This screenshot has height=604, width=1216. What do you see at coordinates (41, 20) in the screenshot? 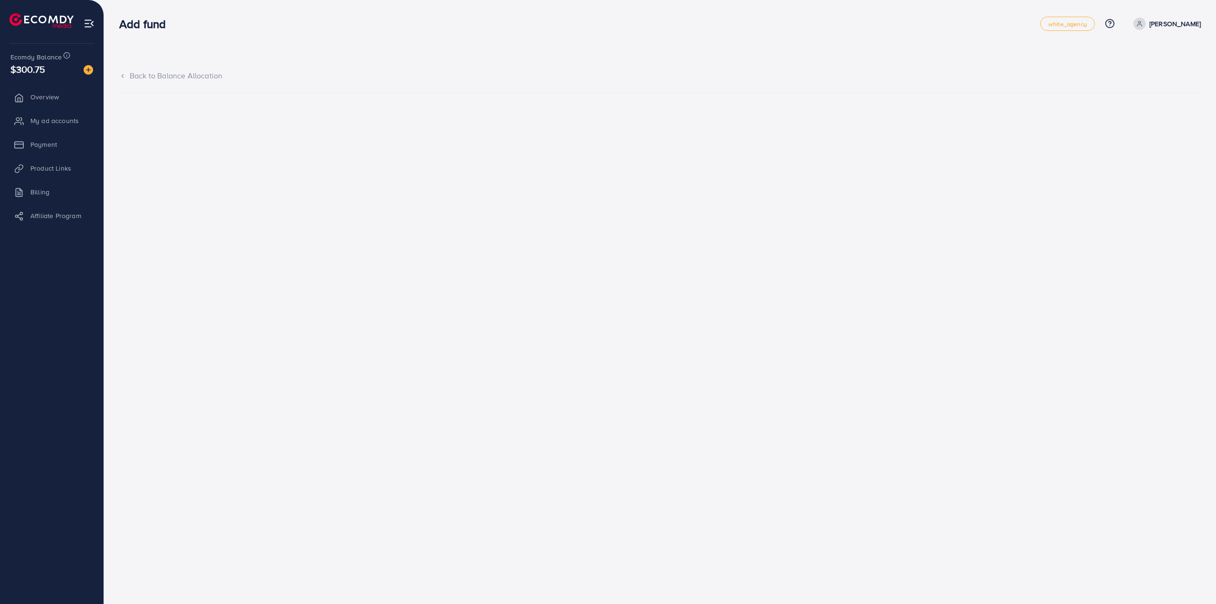
I see `a: logo` at bounding box center [41, 20].